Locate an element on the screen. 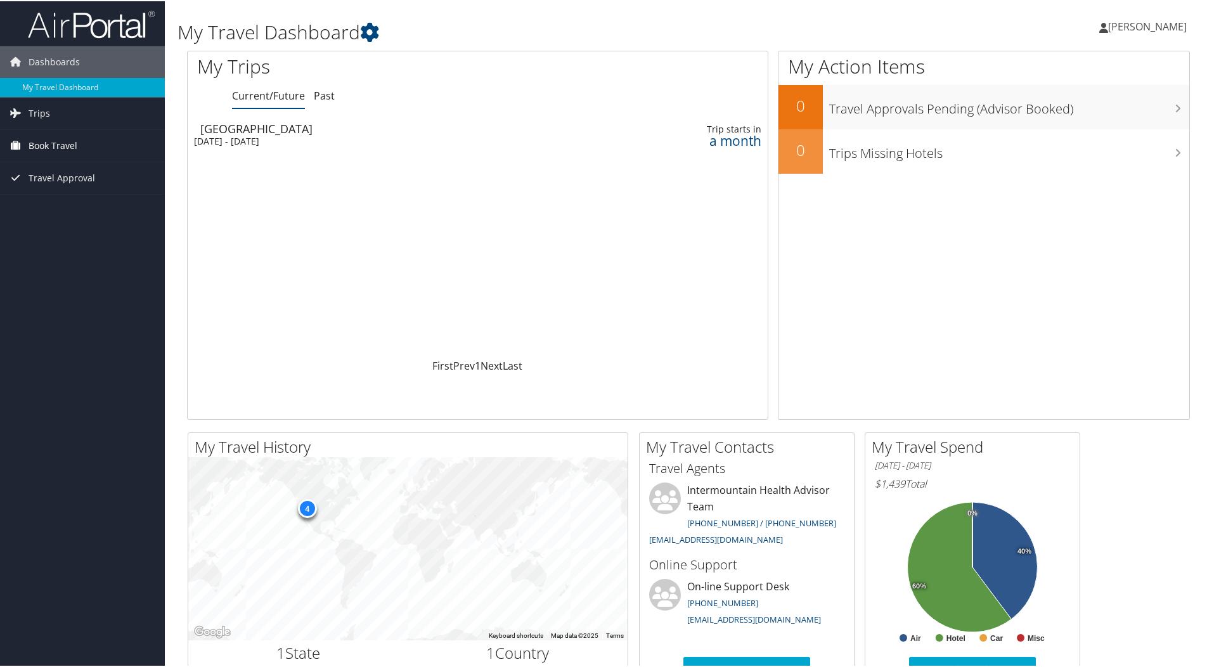 Image resolution: width=1207 pixels, height=667 pixels. span: Travel Approval is located at coordinates (62, 177).